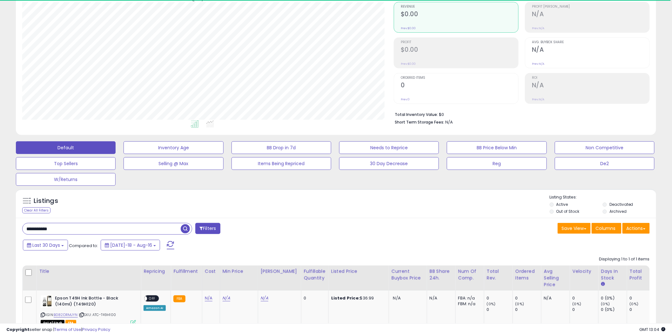 Image resolution: width=672 pixels, height=336 pixels. What do you see at coordinates (66, 315) in the screenshot?
I see `a: B082DRMJYN` at bounding box center [66, 315].